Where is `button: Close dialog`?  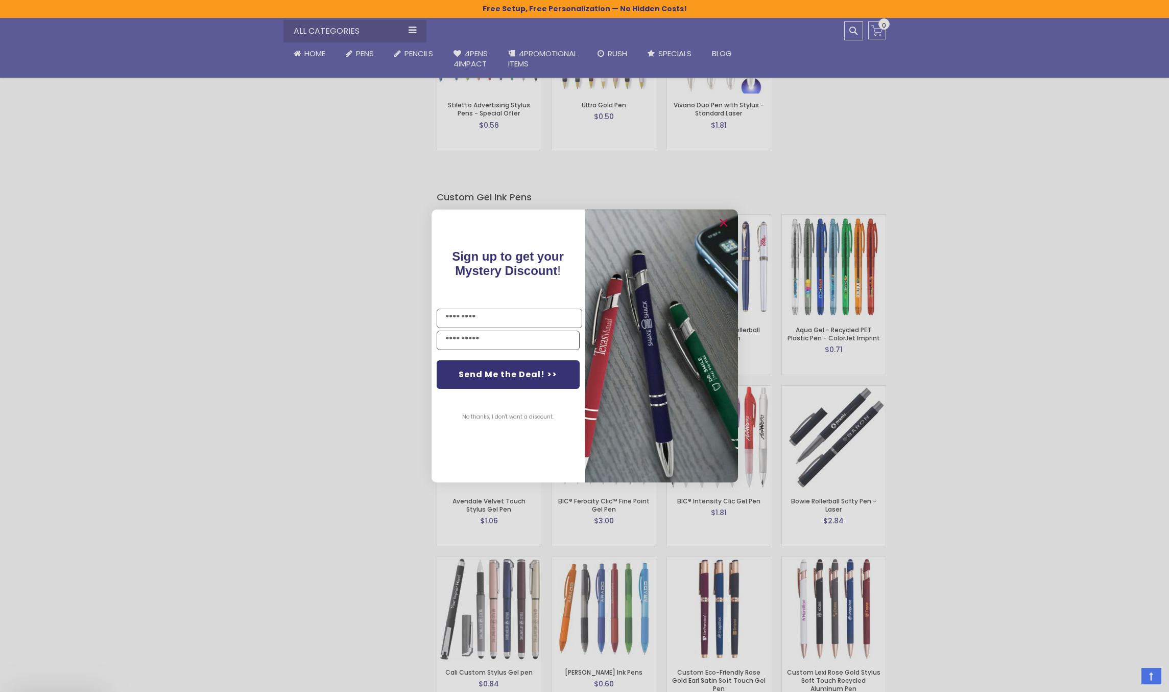
button: Close dialog is located at coordinates (724, 223).